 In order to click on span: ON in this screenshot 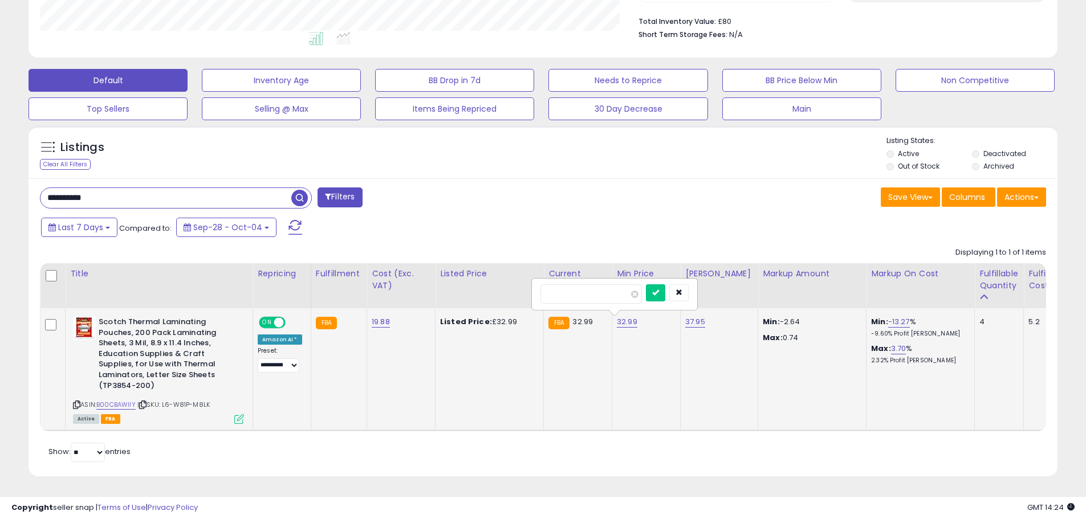, I will do `click(267, 323)`.